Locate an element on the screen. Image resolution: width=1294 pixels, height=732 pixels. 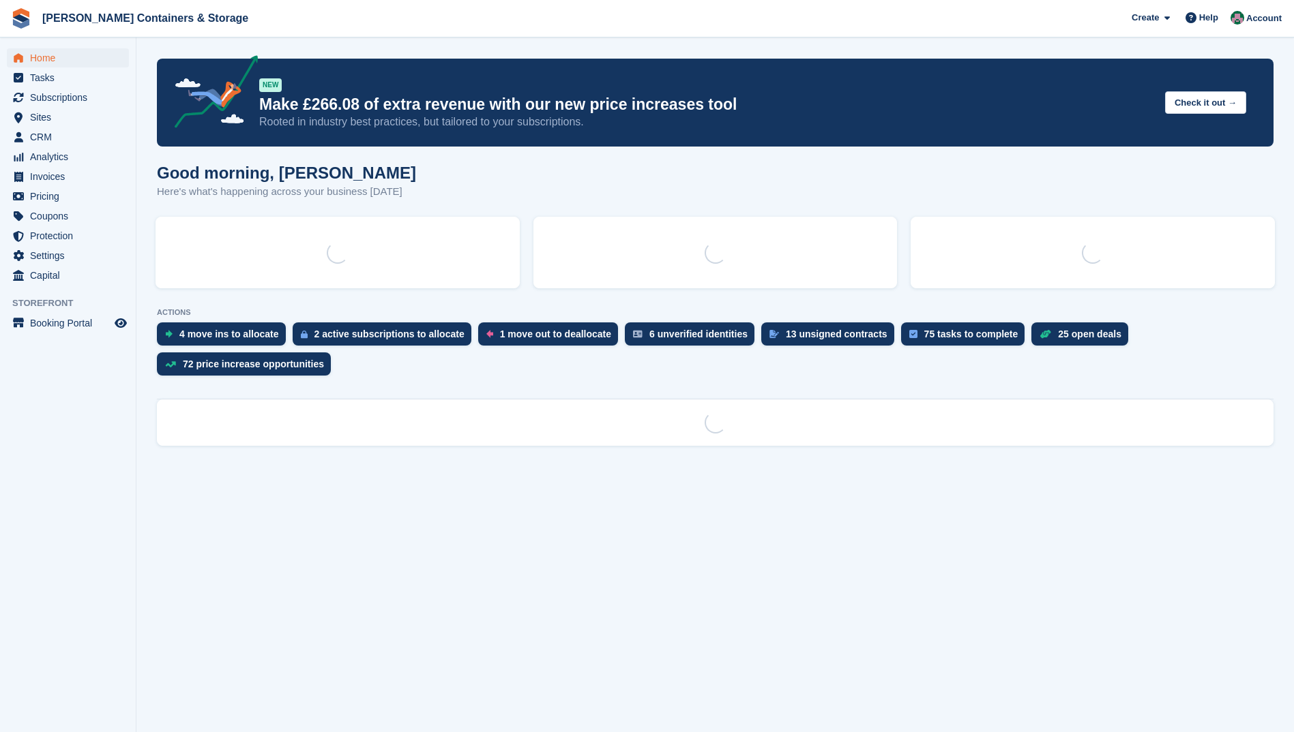
div: 13 unsigned contracts is located at coordinates (836, 334).